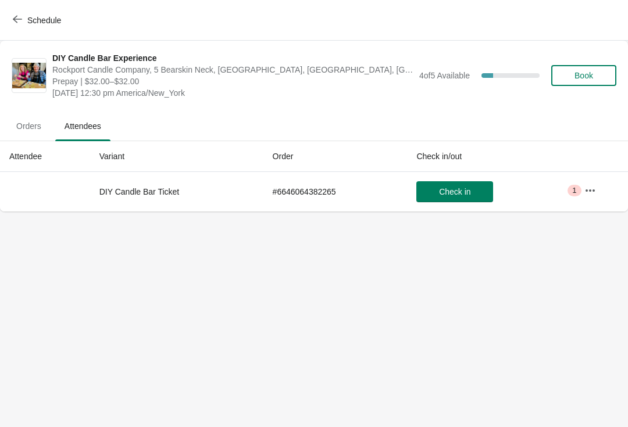  I want to click on th: Check in/out, so click(491, 156).